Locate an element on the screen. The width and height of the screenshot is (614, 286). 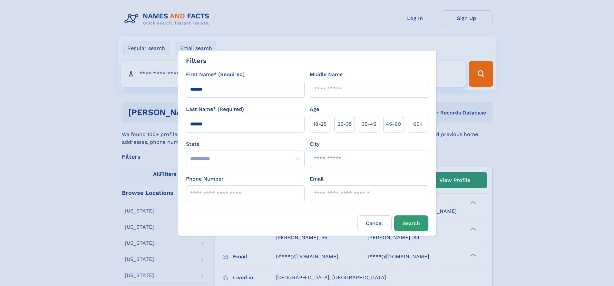
label: Age is located at coordinates (314, 109).